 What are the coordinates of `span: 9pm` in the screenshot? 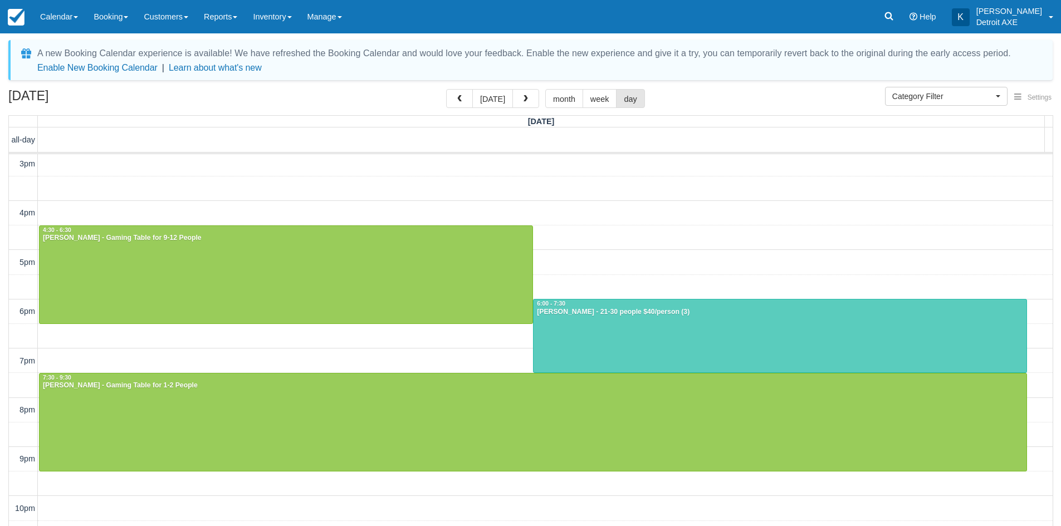 It's located at (27, 459).